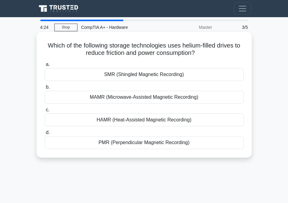 This screenshot has width=288, height=203. I want to click on a: Stop, so click(66, 27).